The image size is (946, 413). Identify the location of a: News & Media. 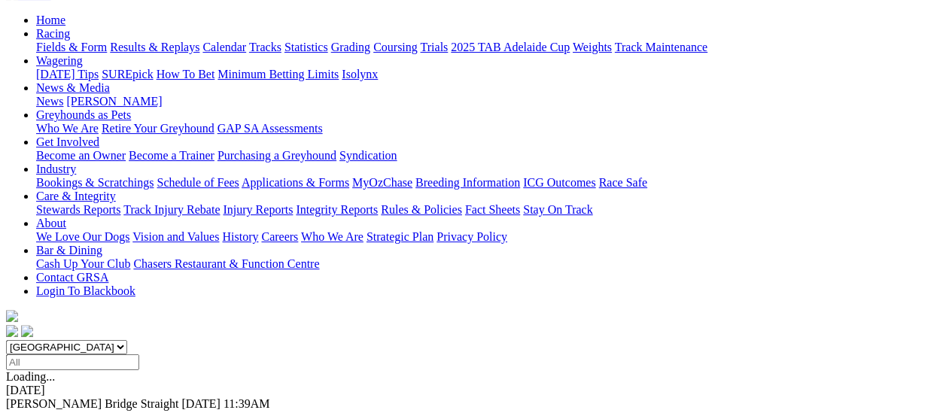
(73, 87).